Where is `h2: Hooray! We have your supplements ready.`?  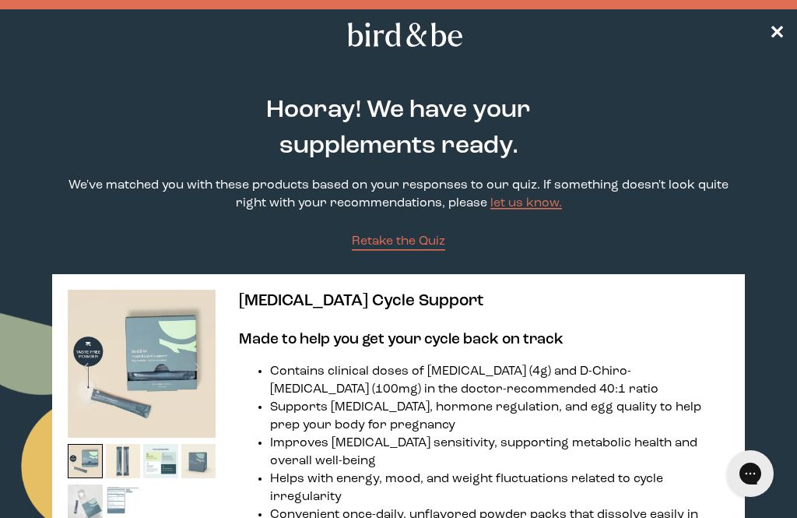
h2: Hooray! We have your supplements ready. is located at coordinates (399, 128).